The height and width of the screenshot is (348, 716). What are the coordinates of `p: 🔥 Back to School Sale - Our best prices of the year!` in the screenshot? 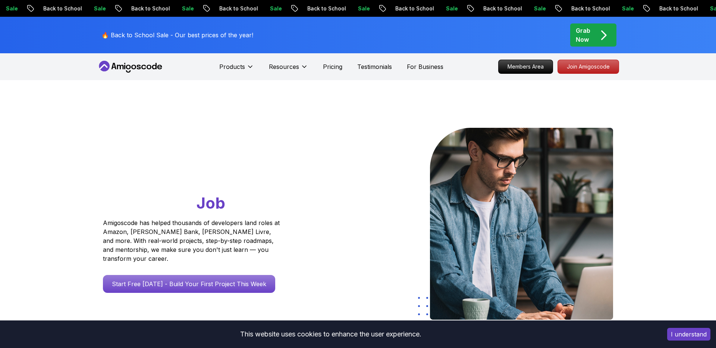 It's located at (177, 35).